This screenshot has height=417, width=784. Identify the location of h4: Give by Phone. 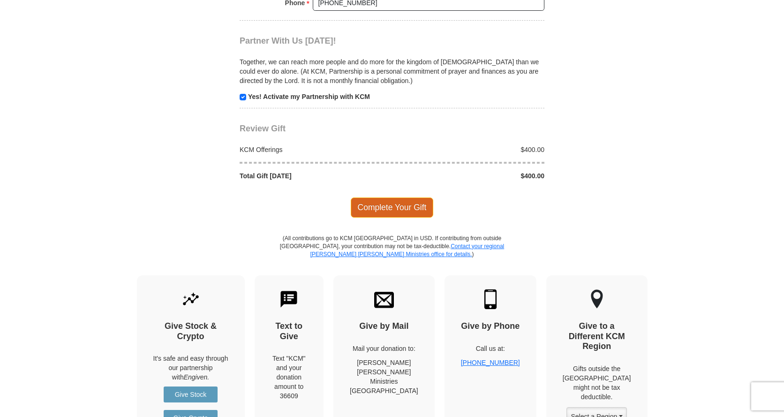
(490, 326).